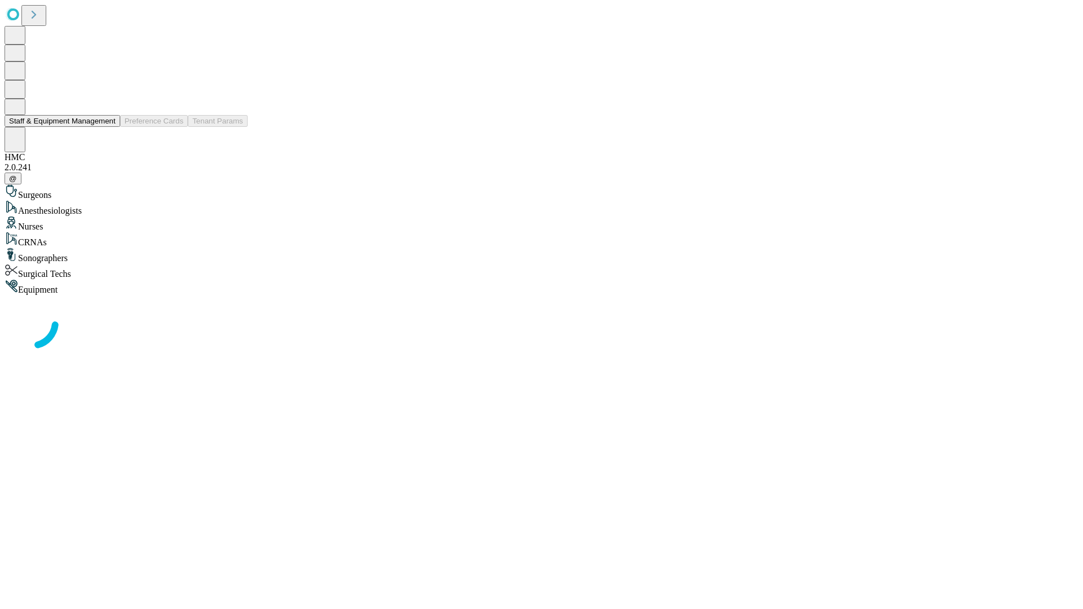 The width and height of the screenshot is (1083, 609). What do you see at coordinates (542, 271) in the screenshot?
I see `div: Surgical Techs` at bounding box center [542, 271].